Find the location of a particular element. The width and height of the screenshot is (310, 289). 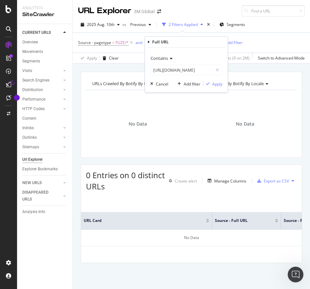

button: Switch to Advanced Mode is located at coordinates (280, 58).